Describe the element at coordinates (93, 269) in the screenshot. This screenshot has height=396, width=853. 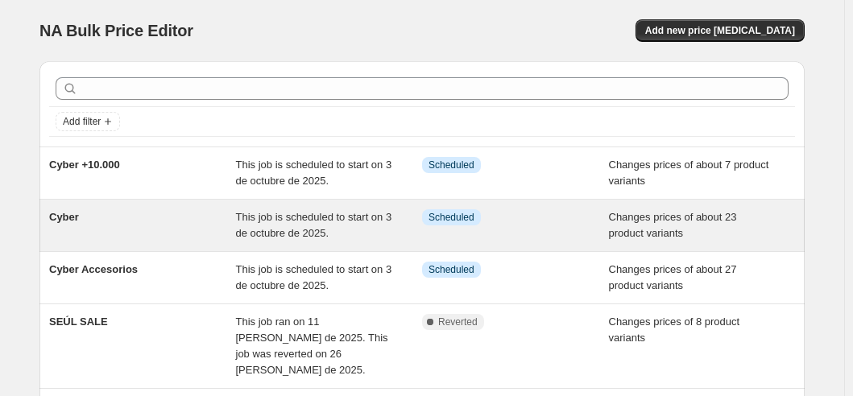
I see `span: Cyber Accesorios` at that location.